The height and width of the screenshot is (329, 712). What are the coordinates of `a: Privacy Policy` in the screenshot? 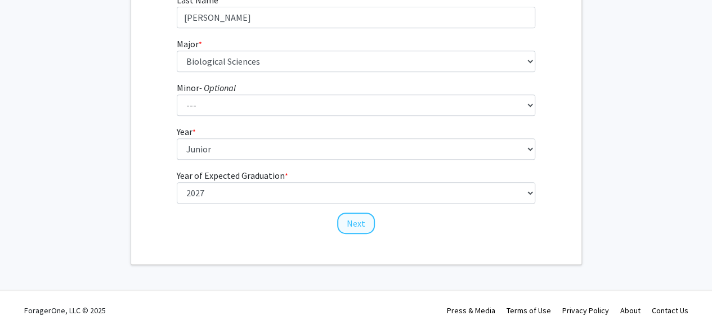 It's located at (585, 311).